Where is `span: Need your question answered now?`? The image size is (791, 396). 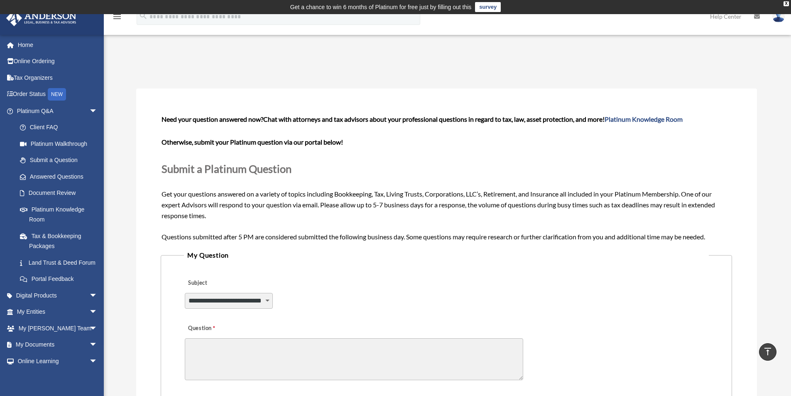
span: Need your question answered now? is located at coordinates (212, 119).